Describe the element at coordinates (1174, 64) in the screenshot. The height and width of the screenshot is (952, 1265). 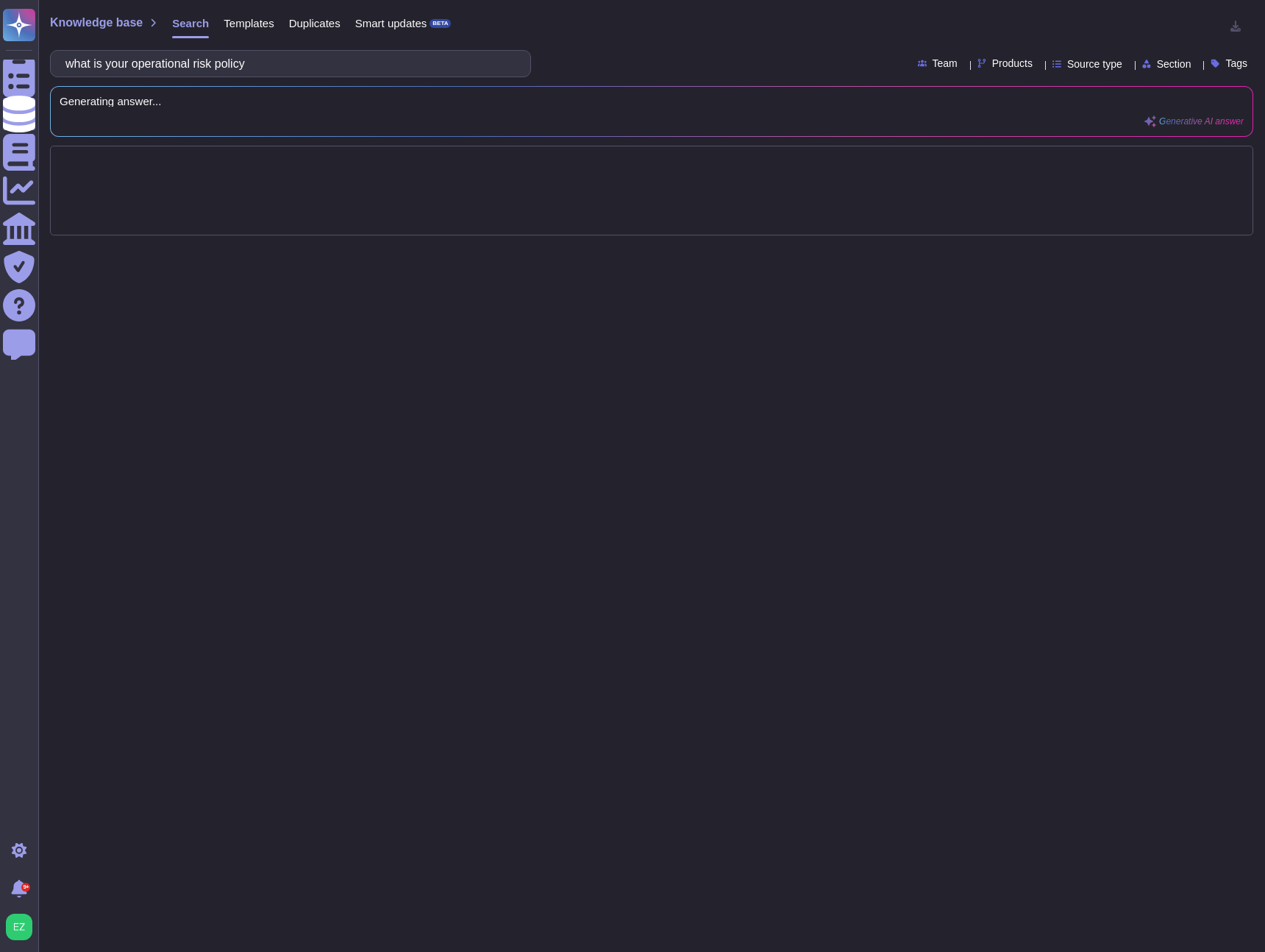
I see `span: Section` at that location.